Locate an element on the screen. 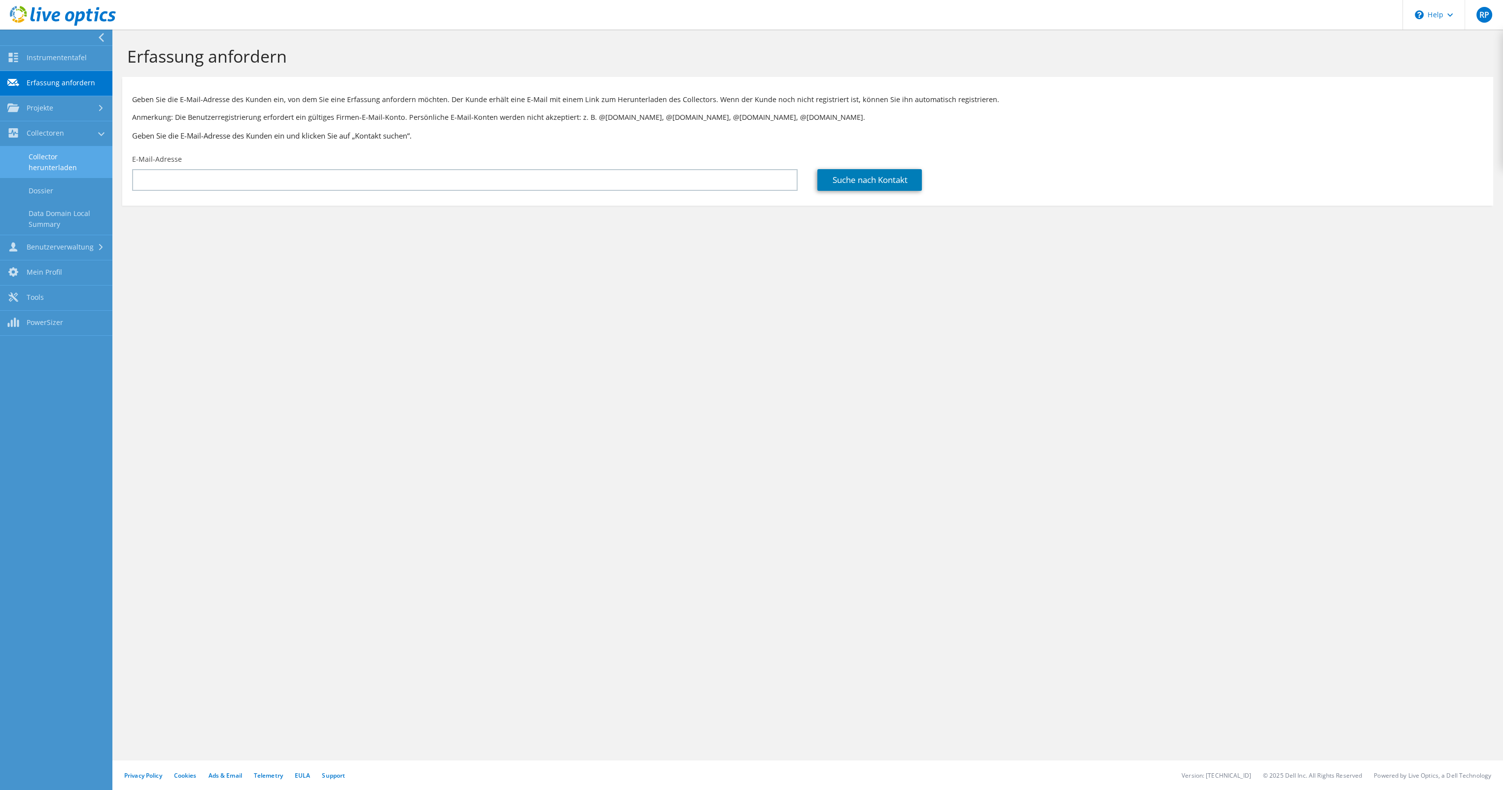 The width and height of the screenshot is (1503, 790). a: Ads & Email is located at coordinates (225, 775).